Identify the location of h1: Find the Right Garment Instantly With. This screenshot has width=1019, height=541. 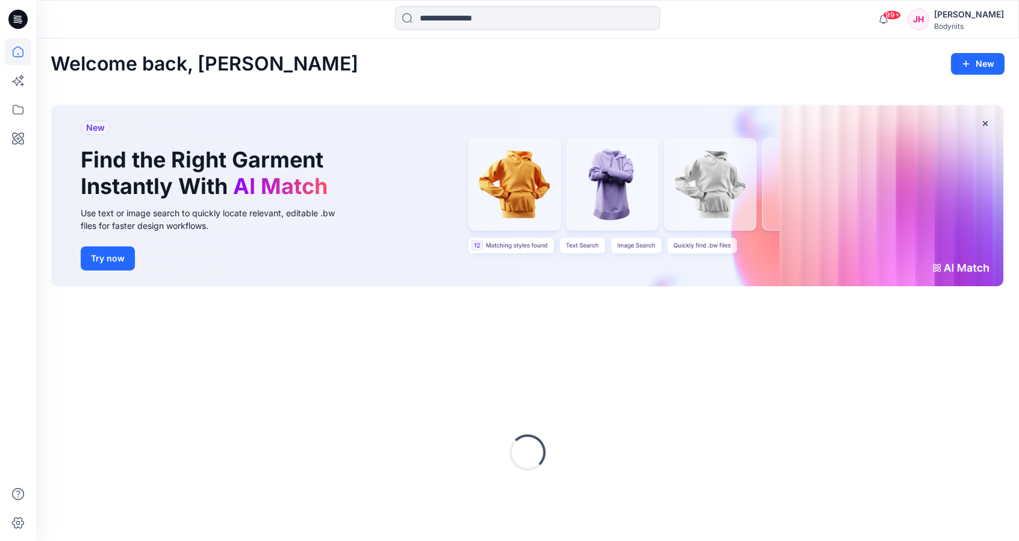
(207, 173).